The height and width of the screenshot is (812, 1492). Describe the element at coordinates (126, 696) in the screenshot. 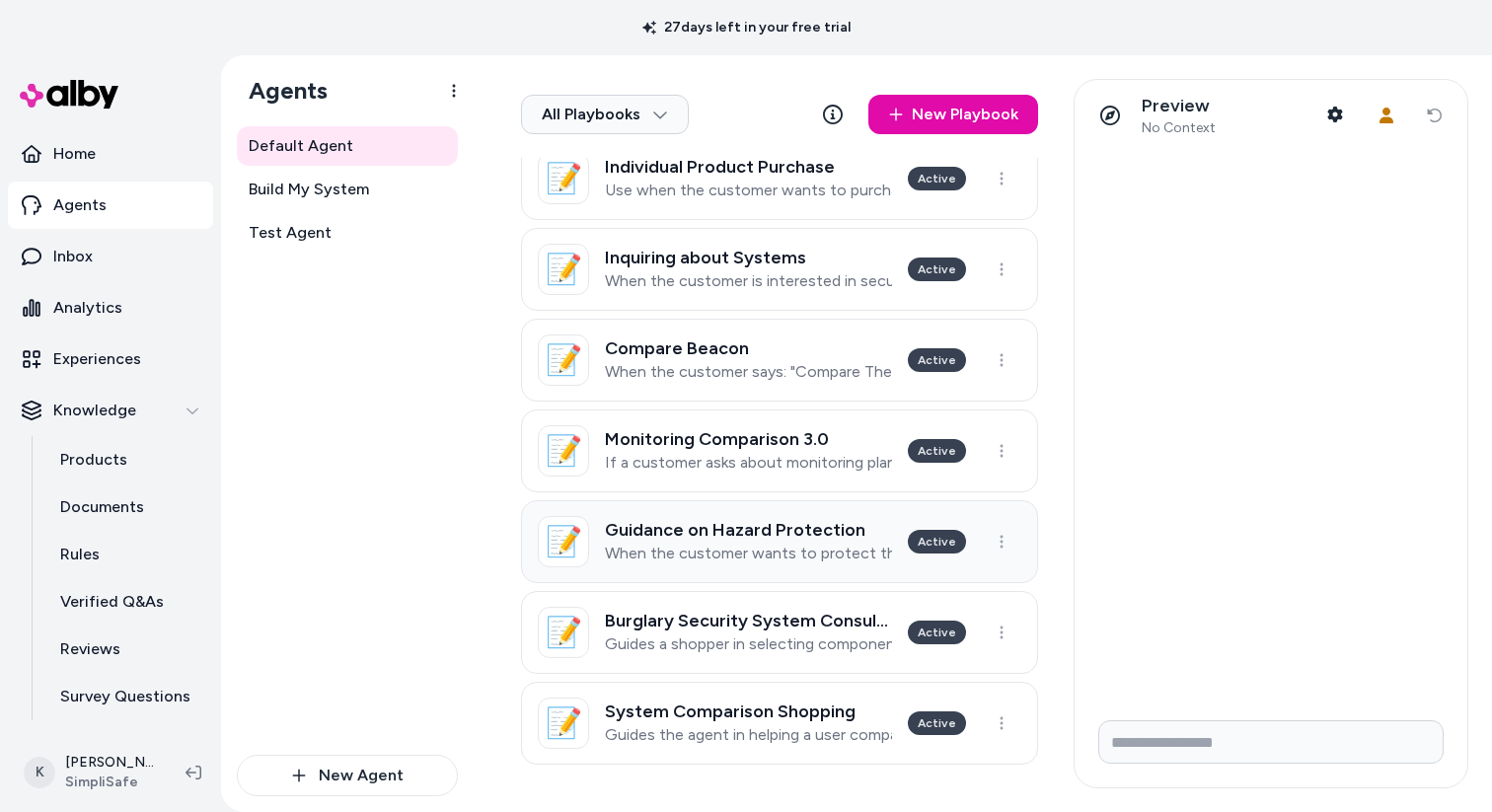

I see `p: Survey Questions` at that location.